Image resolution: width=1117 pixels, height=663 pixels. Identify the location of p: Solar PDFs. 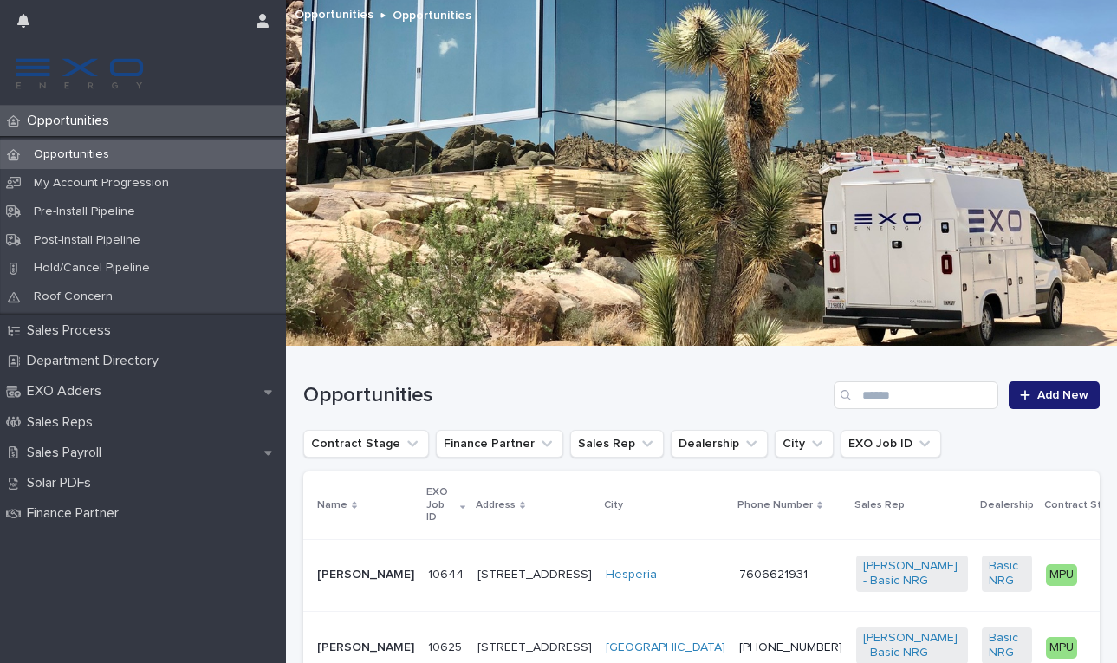
(62, 483).